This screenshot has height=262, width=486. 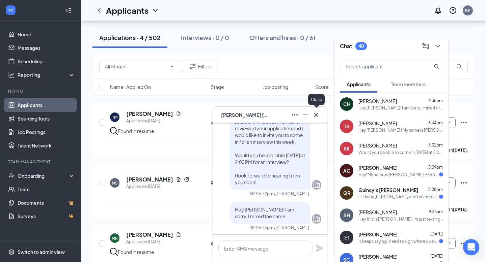 I want to click on button: Cross, so click(x=316, y=115).